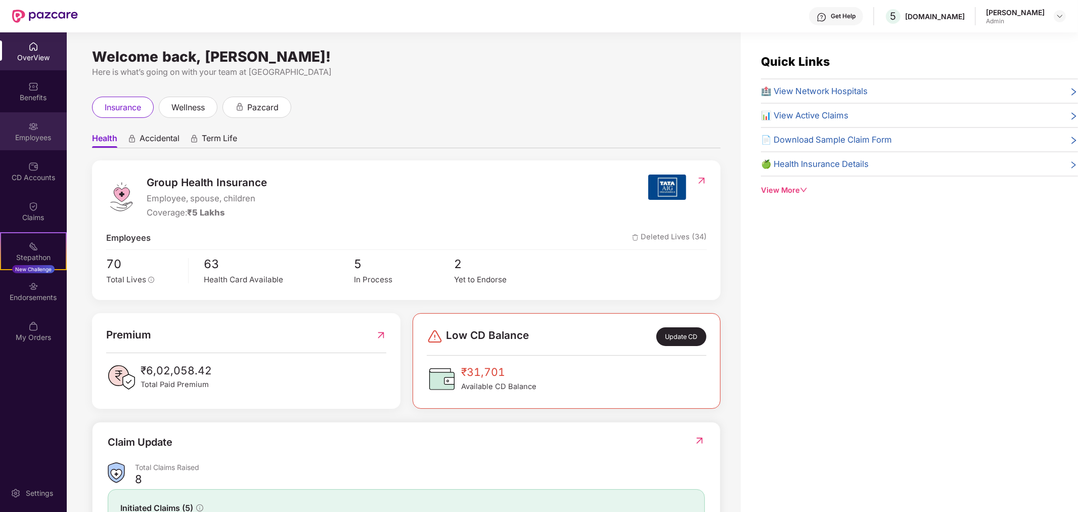 The height and width of the screenshot is (512, 1078). Describe the element at coordinates (499, 372) in the screenshot. I see `span: ₹31,701` at that location.